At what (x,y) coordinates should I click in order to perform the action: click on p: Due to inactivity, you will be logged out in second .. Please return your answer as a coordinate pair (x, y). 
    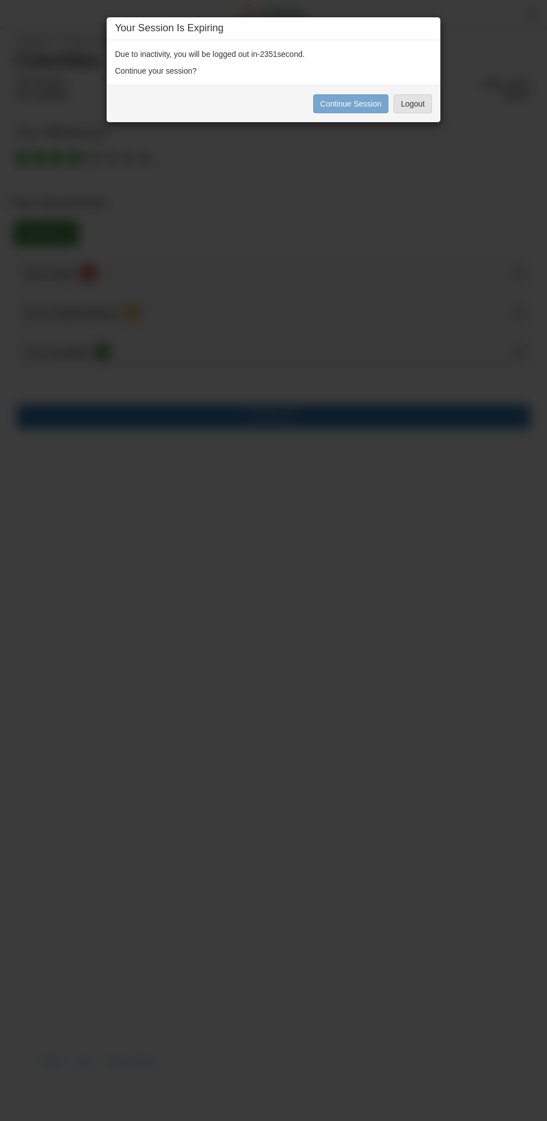
    Looking at the image, I should click on (273, 54).